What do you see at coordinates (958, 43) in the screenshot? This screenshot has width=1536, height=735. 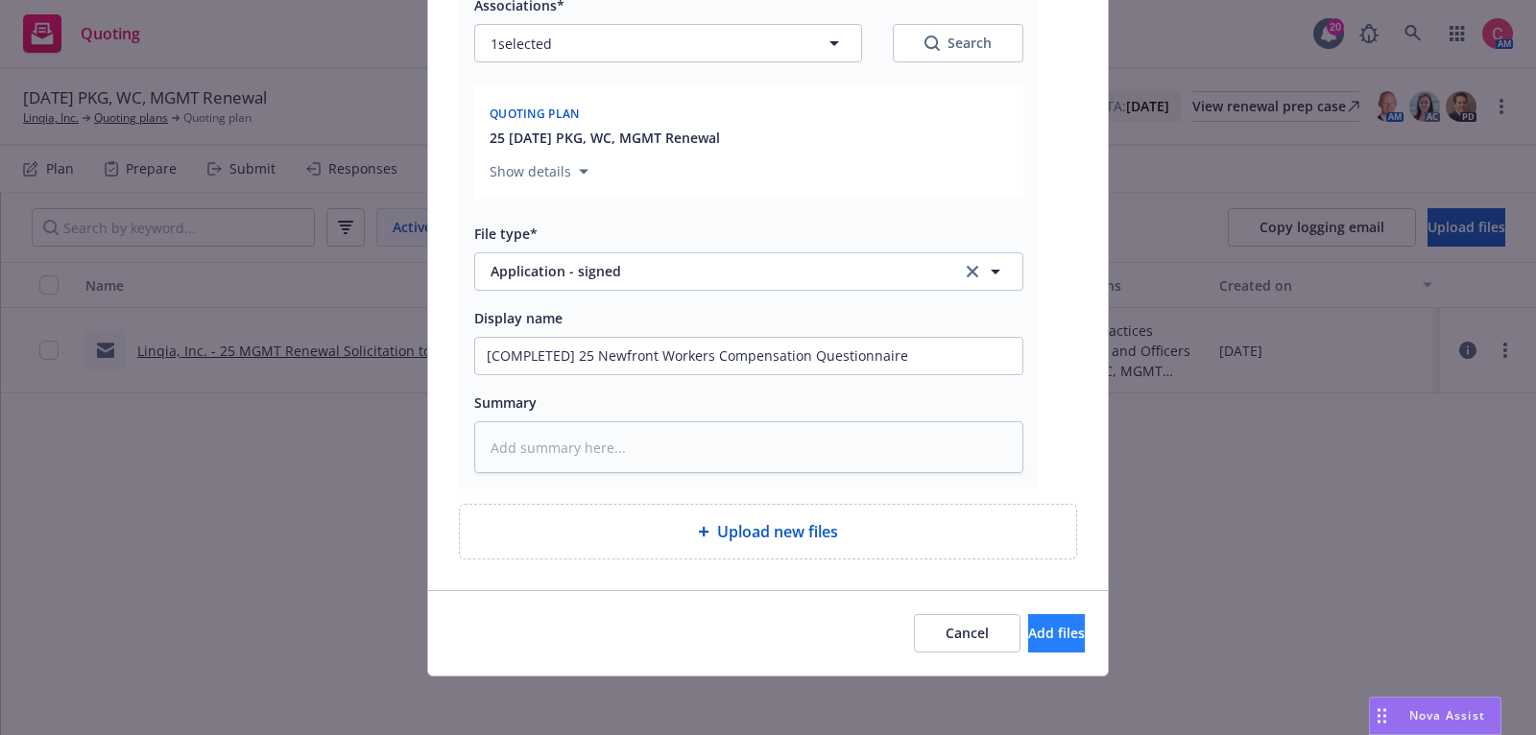 I see `div: Search` at bounding box center [958, 43].